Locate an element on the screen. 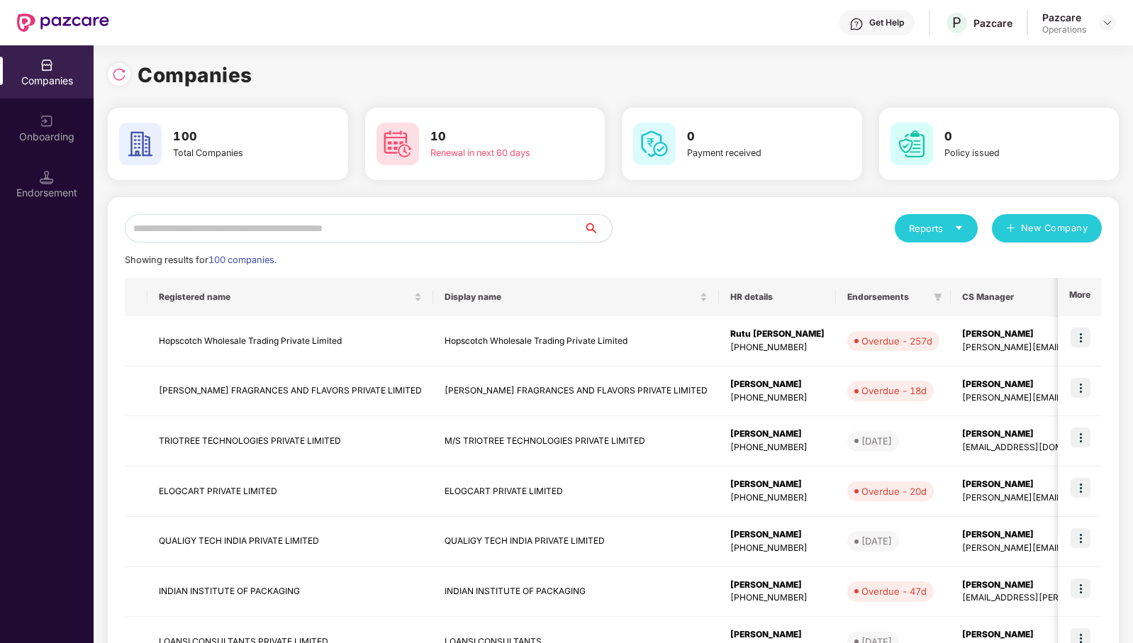 This screenshot has width=1133, height=643. span: 100 companies. is located at coordinates (242, 259).